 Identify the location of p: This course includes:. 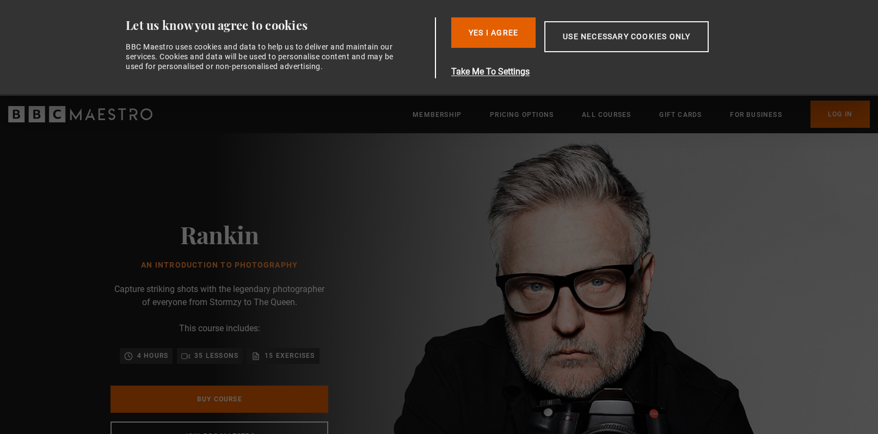
(219, 329).